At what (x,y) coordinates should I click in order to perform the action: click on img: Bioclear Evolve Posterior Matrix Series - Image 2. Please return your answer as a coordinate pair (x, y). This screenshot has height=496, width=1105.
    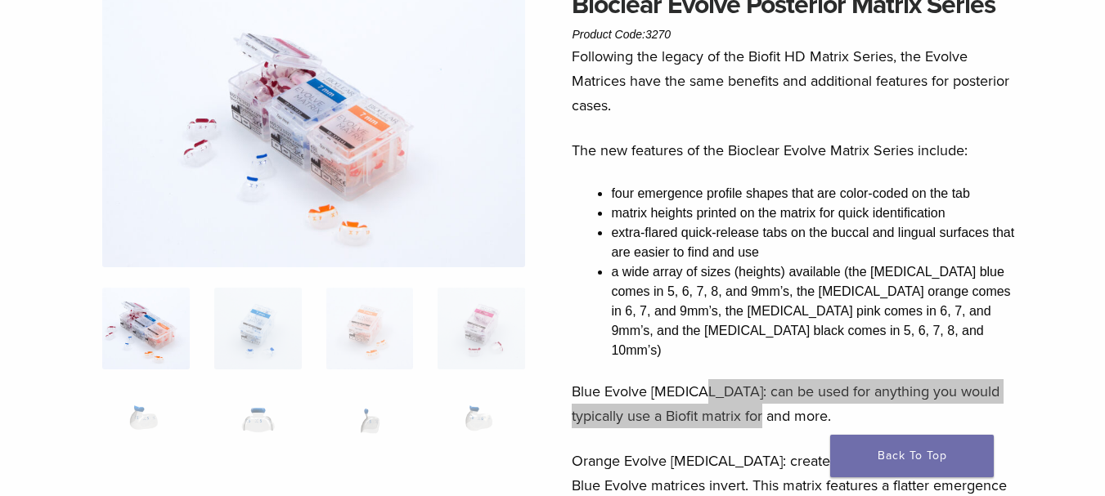
    Looking at the image, I should click on (258, 329).